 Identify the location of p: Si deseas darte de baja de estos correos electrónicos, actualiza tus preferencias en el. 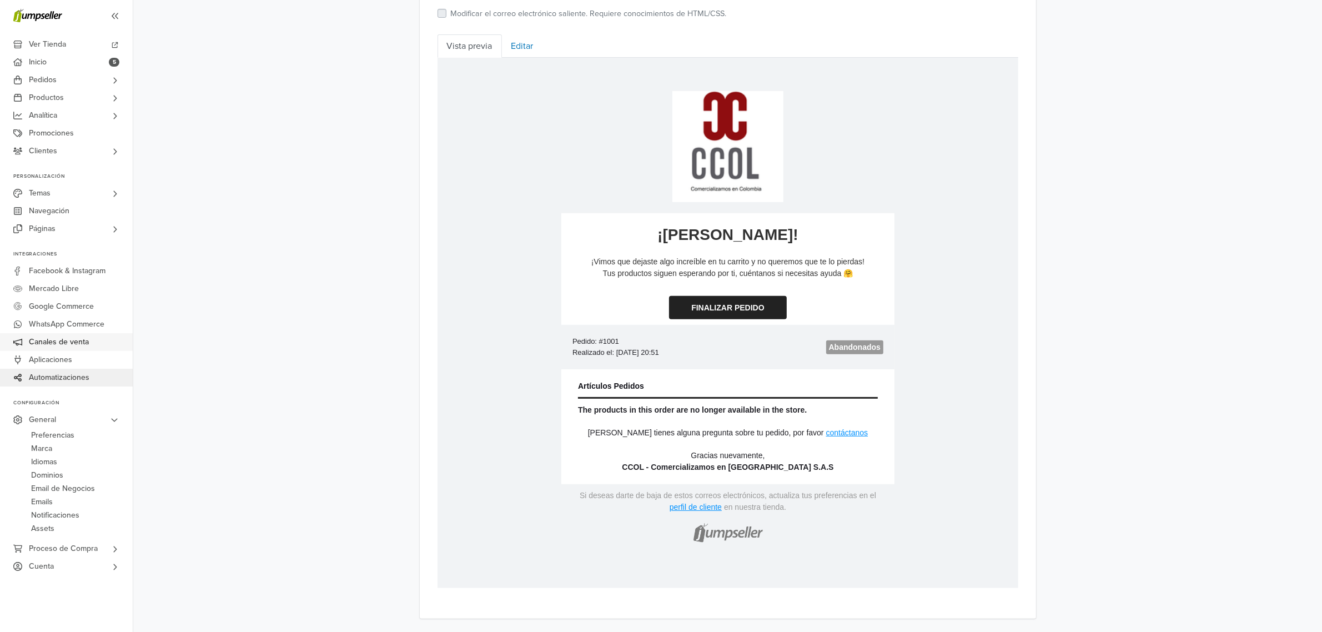
(290, 437).